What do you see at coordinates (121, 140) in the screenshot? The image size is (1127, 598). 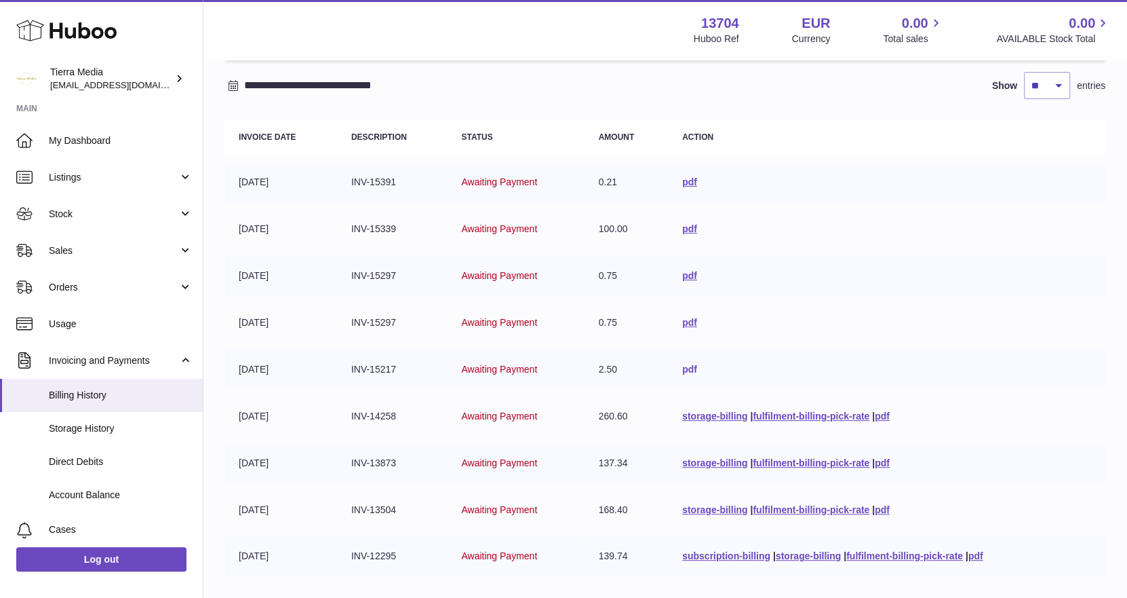 I see `span: My Dashboard` at bounding box center [121, 140].